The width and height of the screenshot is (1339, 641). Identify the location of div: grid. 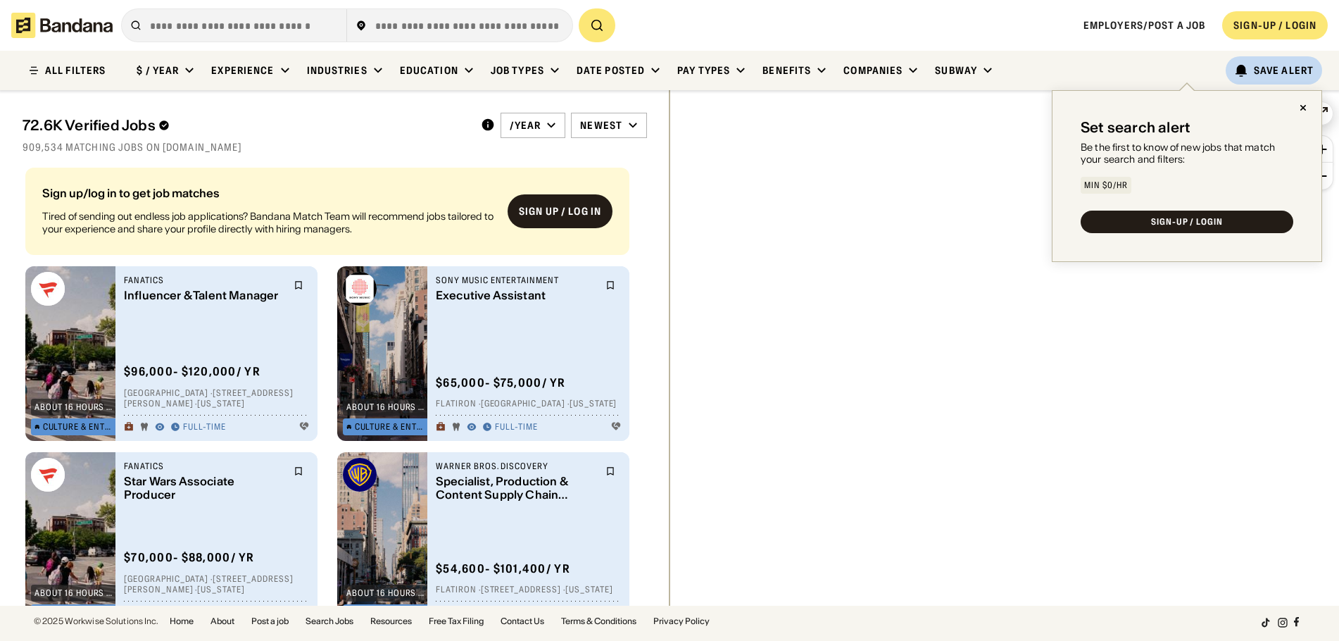
(334, 384).